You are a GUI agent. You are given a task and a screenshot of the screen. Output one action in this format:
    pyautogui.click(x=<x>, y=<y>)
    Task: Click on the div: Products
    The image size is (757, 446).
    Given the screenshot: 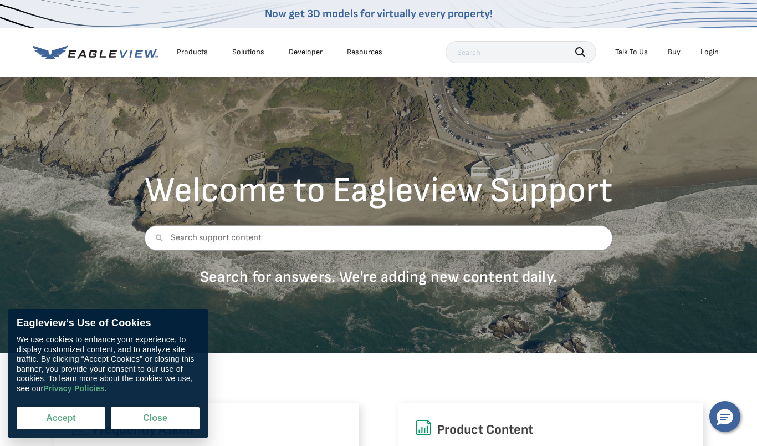 What is the action you would take?
    pyautogui.click(x=192, y=52)
    